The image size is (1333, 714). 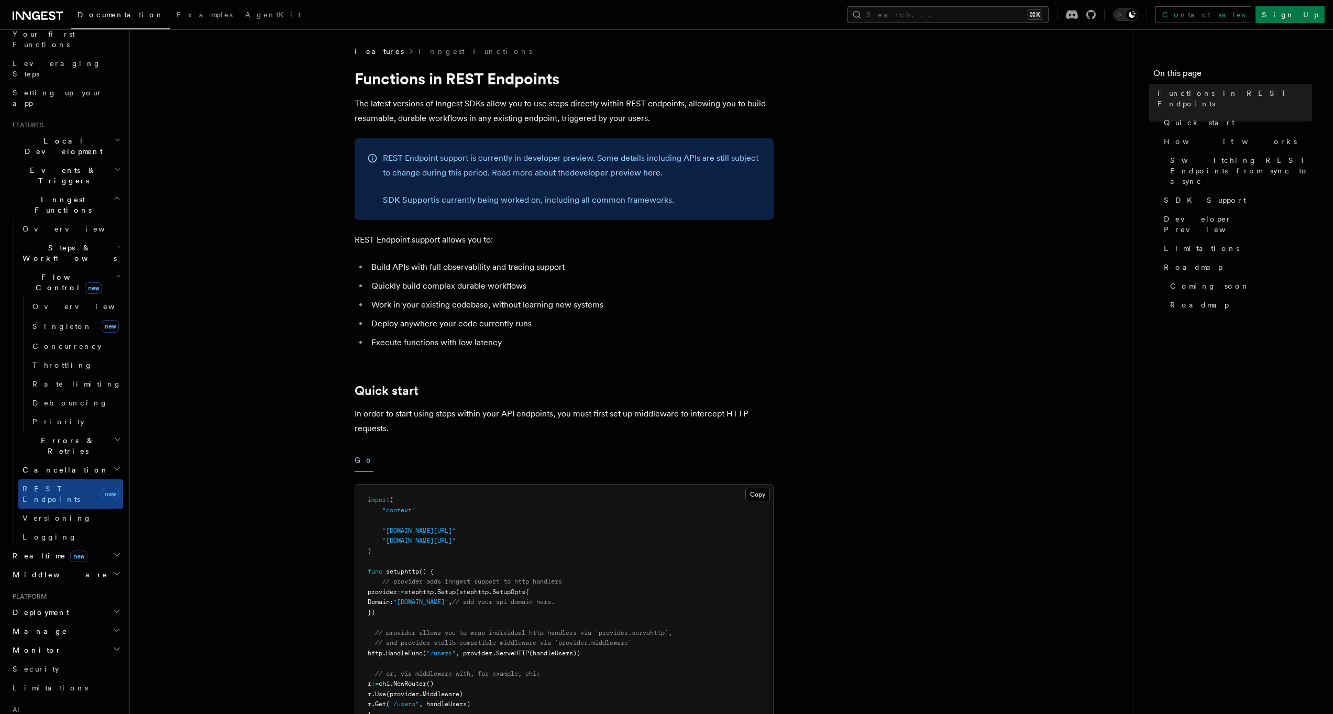 What do you see at coordinates (379, 500) in the screenshot?
I see `span: import` at bounding box center [379, 500].